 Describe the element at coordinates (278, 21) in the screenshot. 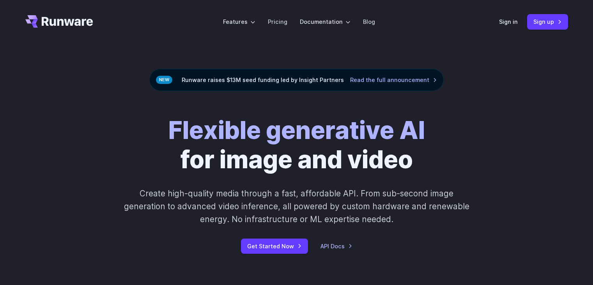

I see `a: Pricing` at that location.